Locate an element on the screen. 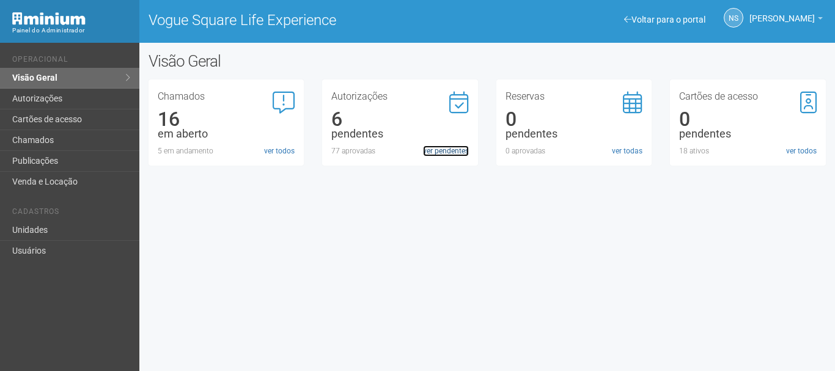 This screenshot has height=371, width=835. li: Cadastros is located at coordinates (71, 213).